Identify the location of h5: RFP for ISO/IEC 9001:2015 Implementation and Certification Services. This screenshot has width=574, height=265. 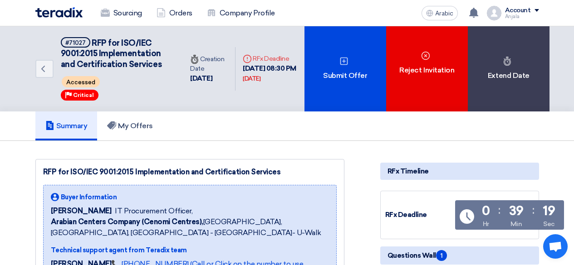
(117, 54).